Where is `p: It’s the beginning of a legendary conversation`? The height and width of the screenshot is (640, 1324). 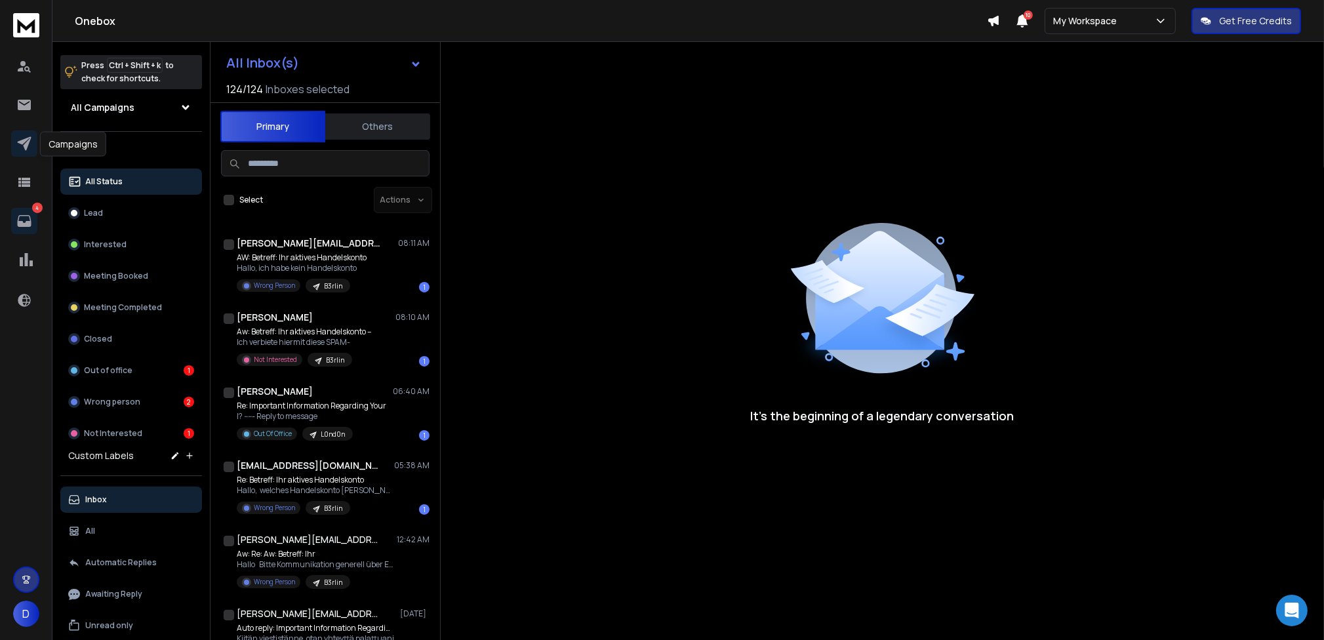
p: It’s the beginning of a legendary conversation is located at coordinates (883, 416).